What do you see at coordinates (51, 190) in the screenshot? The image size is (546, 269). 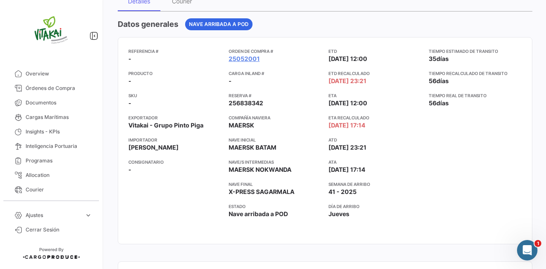 I see `a: Courier` at bounding box center [51, 190].